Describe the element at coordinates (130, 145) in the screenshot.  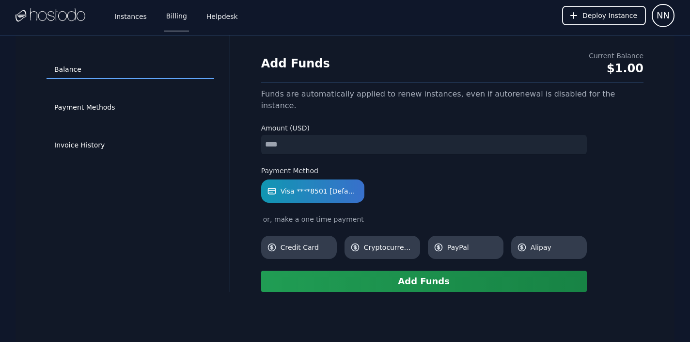
I see `a: Invoice History` at that location.